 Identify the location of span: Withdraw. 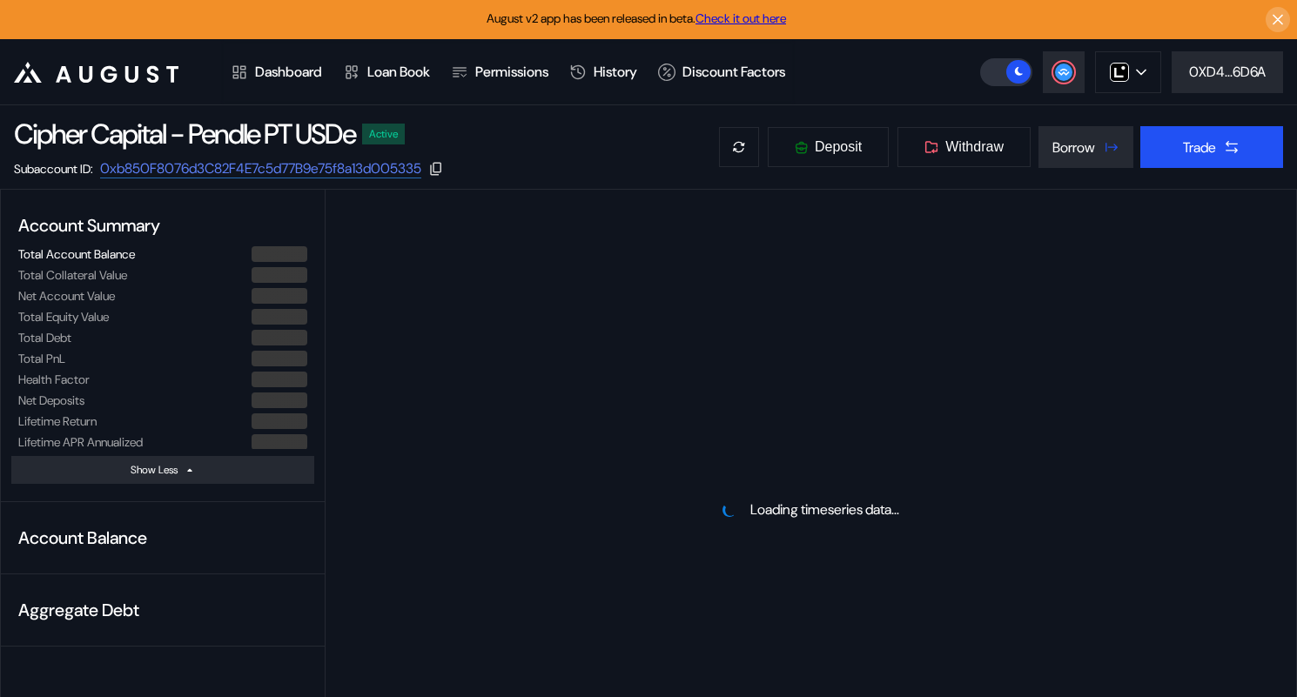
(974, 147).